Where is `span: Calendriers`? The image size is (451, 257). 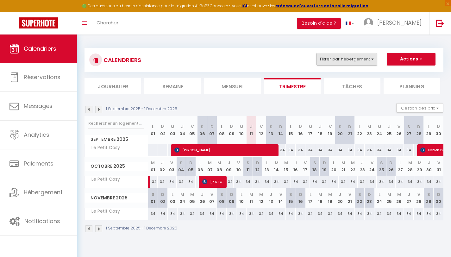 span: Calendriers is located at coordinates (40, 48).